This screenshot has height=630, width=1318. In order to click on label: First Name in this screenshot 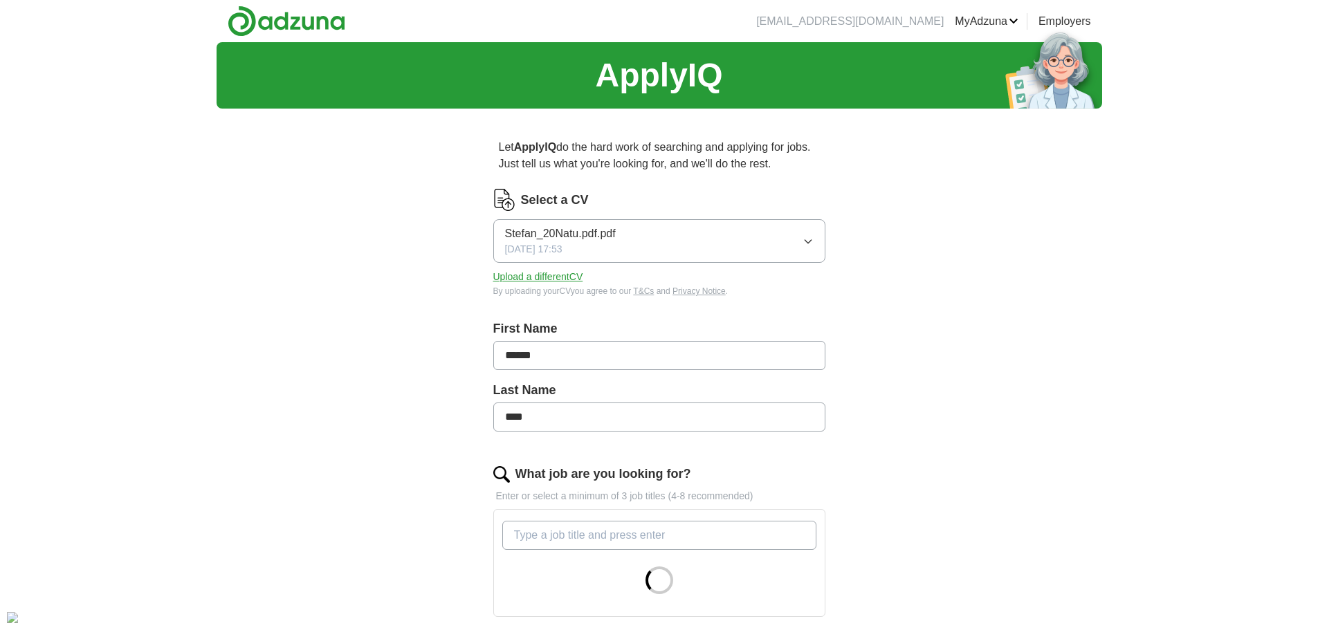, I will do `click(659, 329)`.